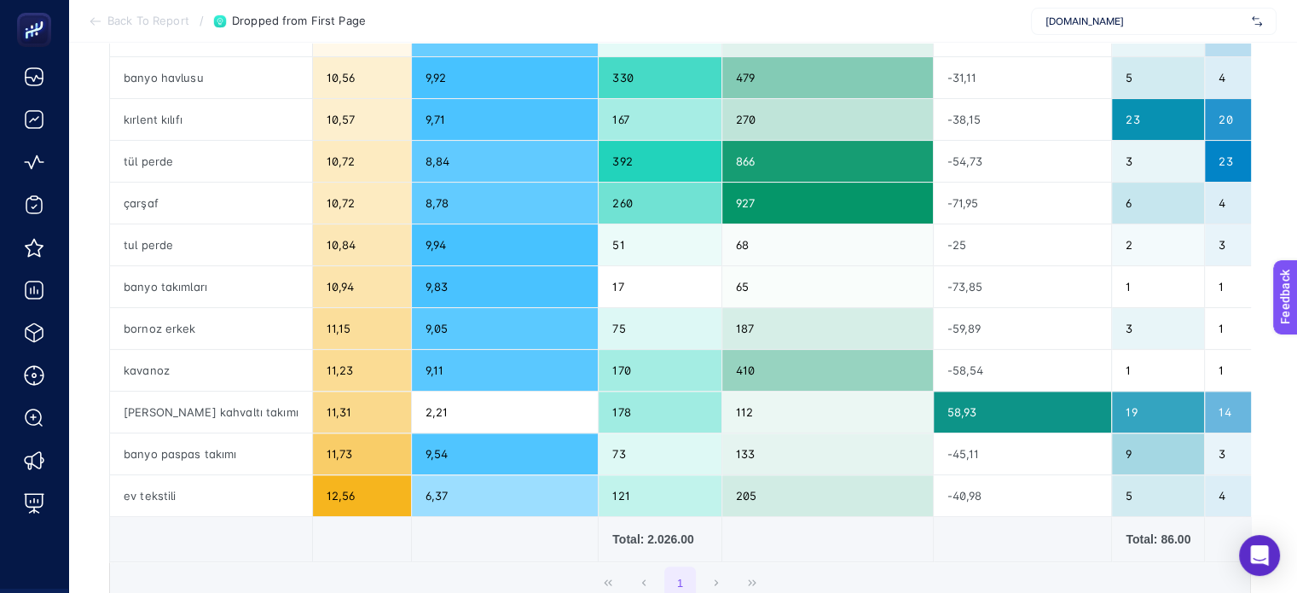 This screenshot has width=1297, height=593. What do you see at coordinates (505, 328) in the screenshot?
I see `div: 9,05` at bounding box center [505, 328].